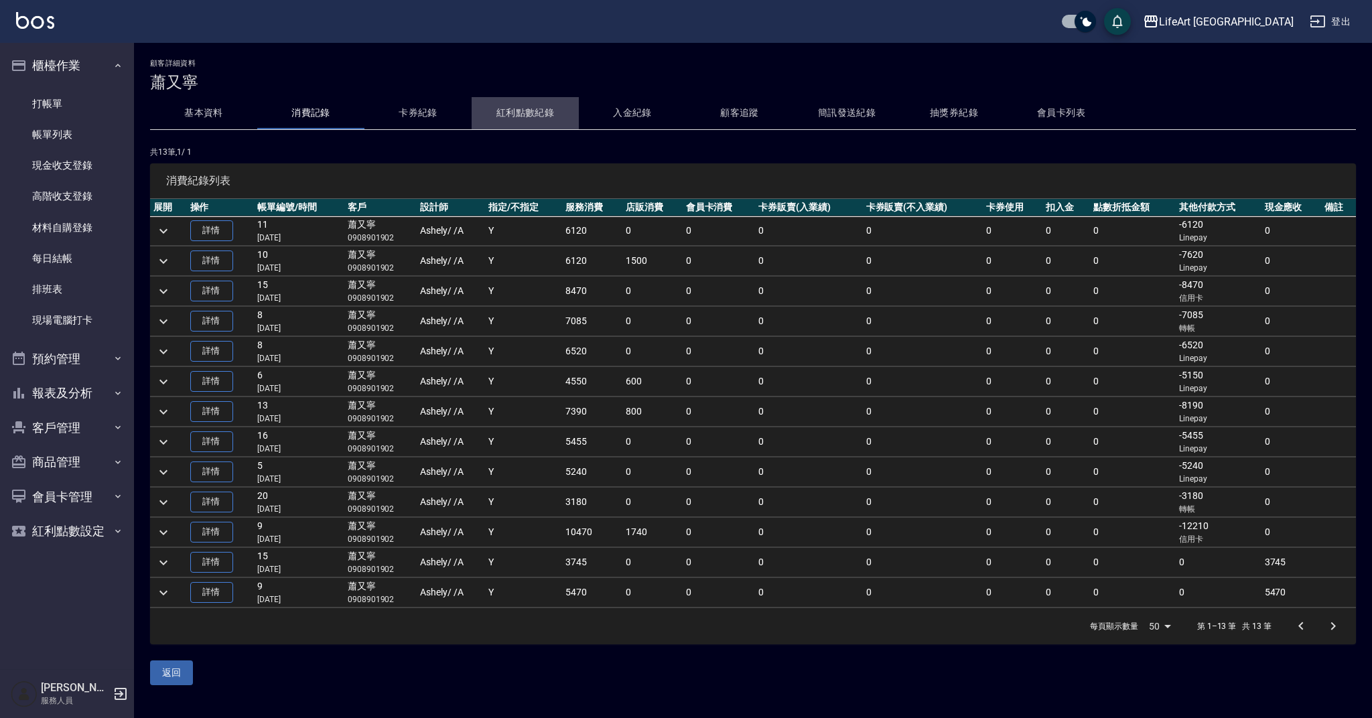 The image size is (1372, 718). Describe the element at coordinates (592, 382) in the screenshot. I see `td: 4550` at that location.